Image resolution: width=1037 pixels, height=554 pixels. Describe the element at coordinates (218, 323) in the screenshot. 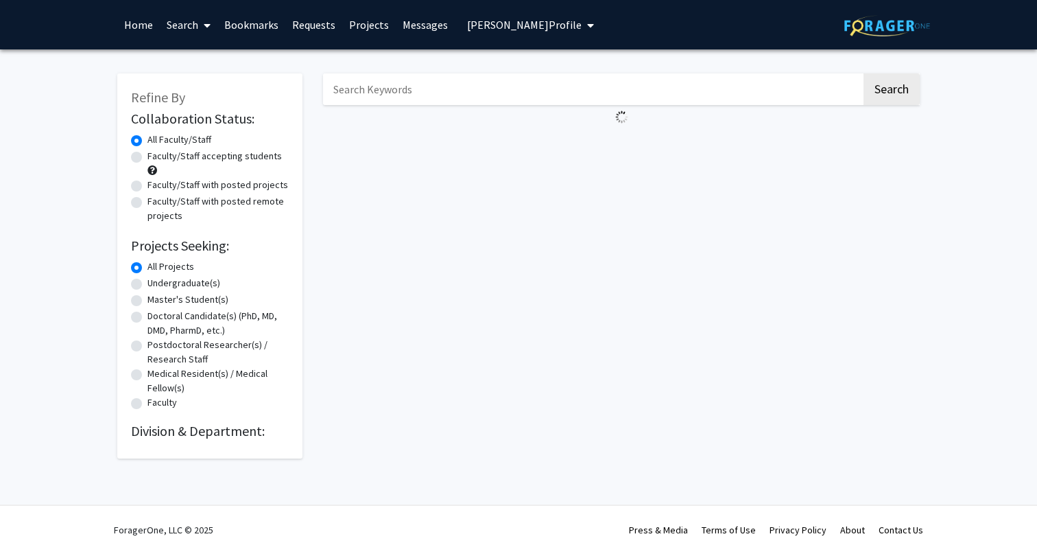

I see `label: Doctoral Candidate(s) (PhD, MD, DMD, PharmD, etc.)` at that location.